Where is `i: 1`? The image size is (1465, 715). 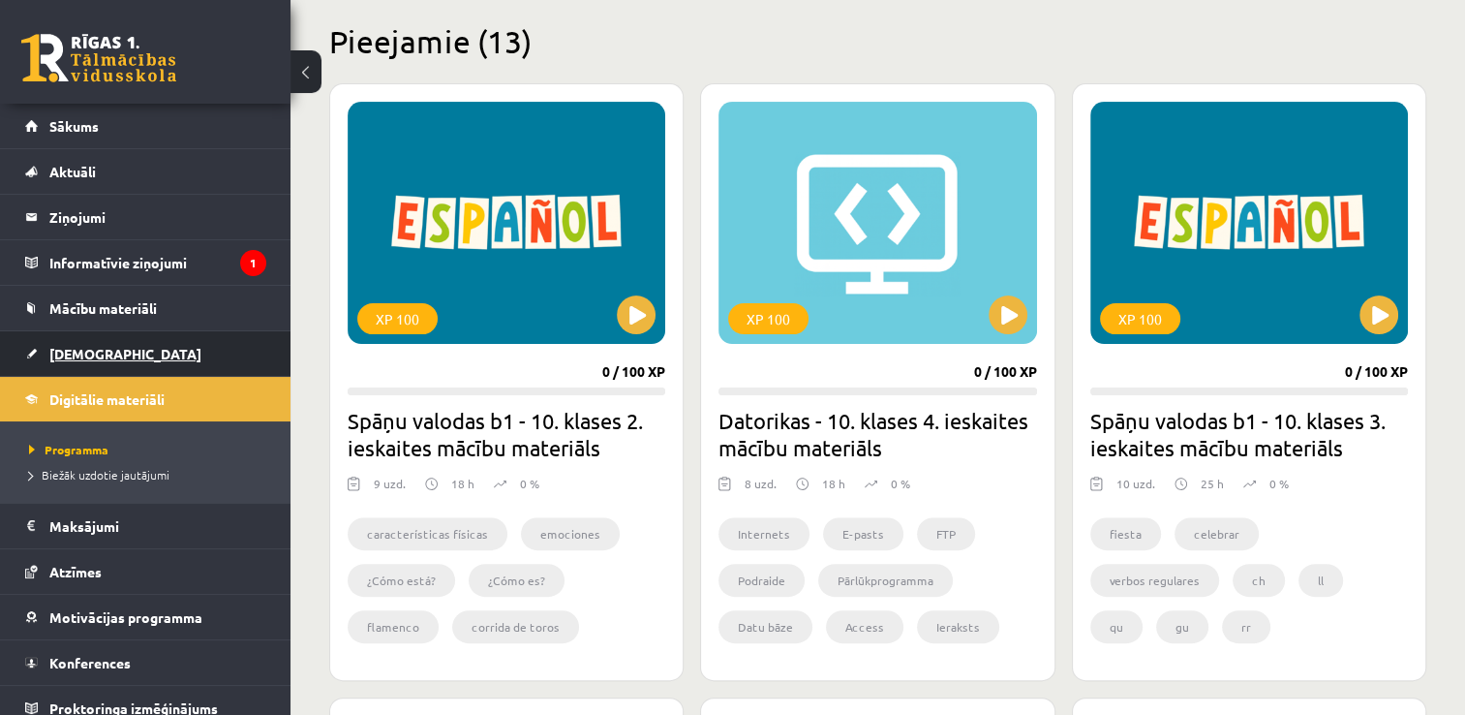
i: 1 is located at coordinates (253, 262).